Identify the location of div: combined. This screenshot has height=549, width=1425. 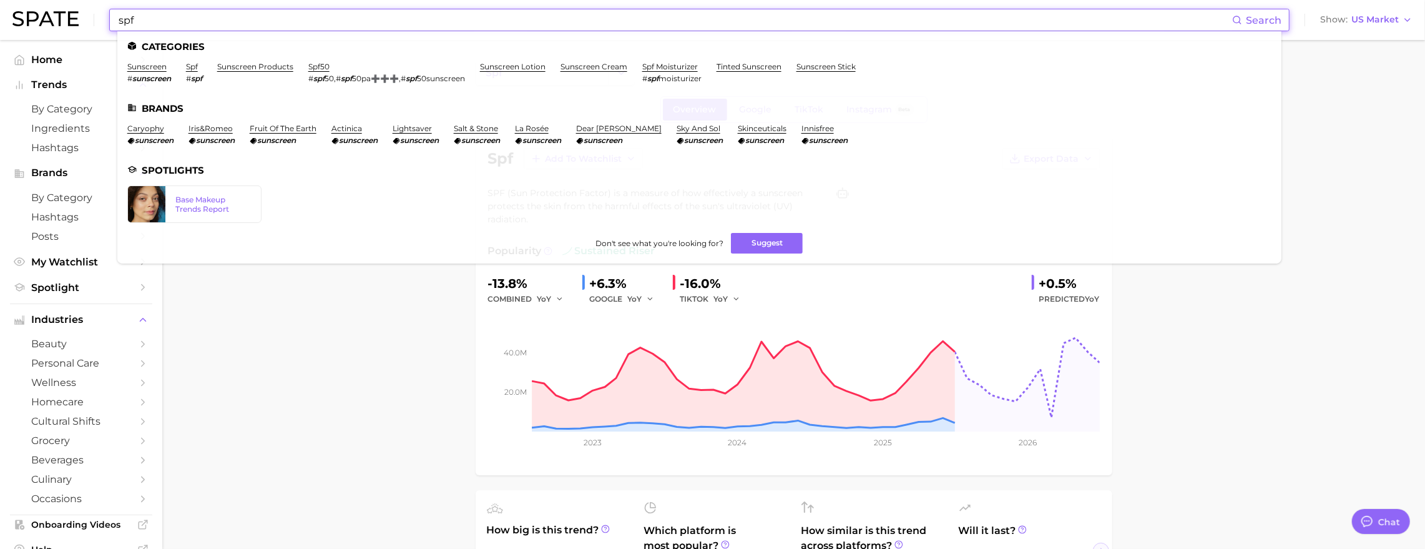
(530, 299).